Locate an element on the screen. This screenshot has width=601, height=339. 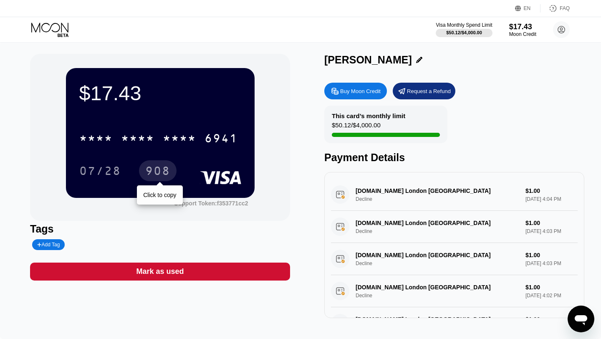
div: 6941 is located at coordinates (221, 139).